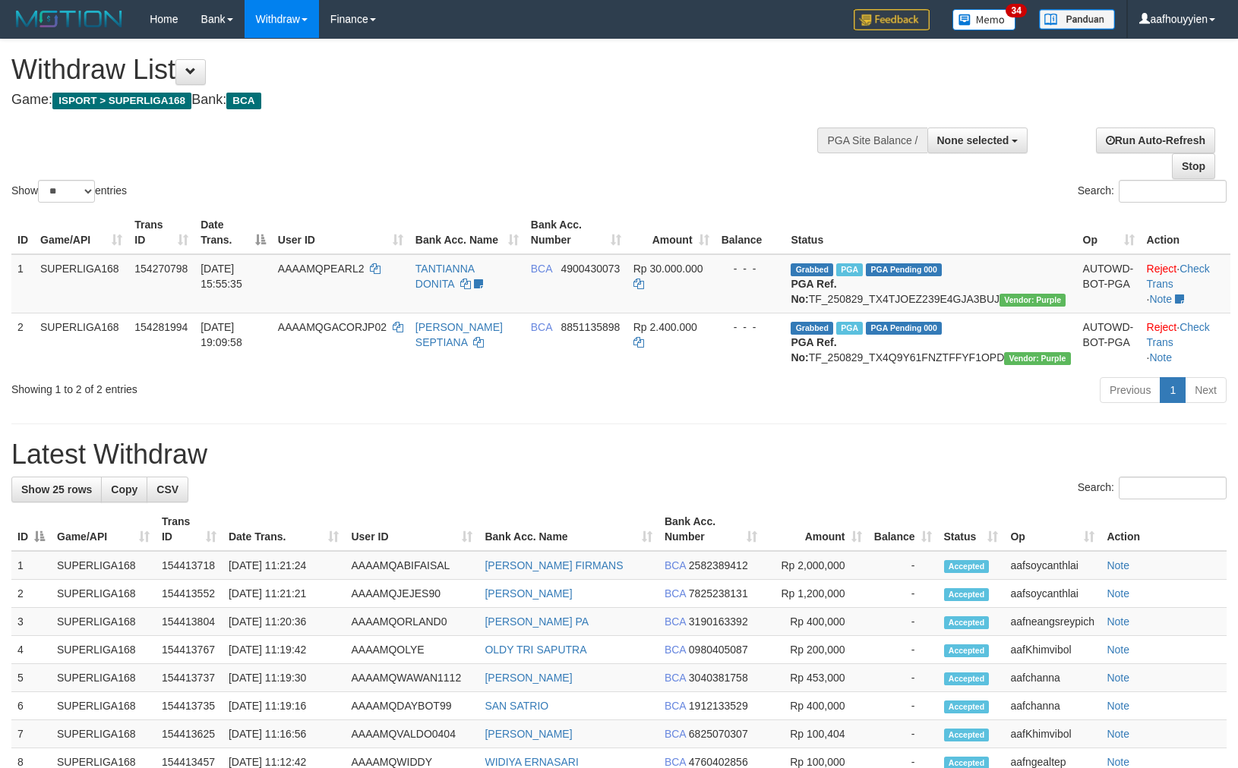 Image resolution: width=1238 pixels, height=768 pixels. I want to click on th: Bank Acc. Number: activate to sort column ascending, so click(576, 232).